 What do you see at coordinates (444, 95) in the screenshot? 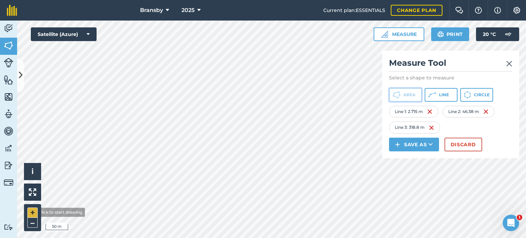
I see `span: Line` at bounding box center [444, 95].